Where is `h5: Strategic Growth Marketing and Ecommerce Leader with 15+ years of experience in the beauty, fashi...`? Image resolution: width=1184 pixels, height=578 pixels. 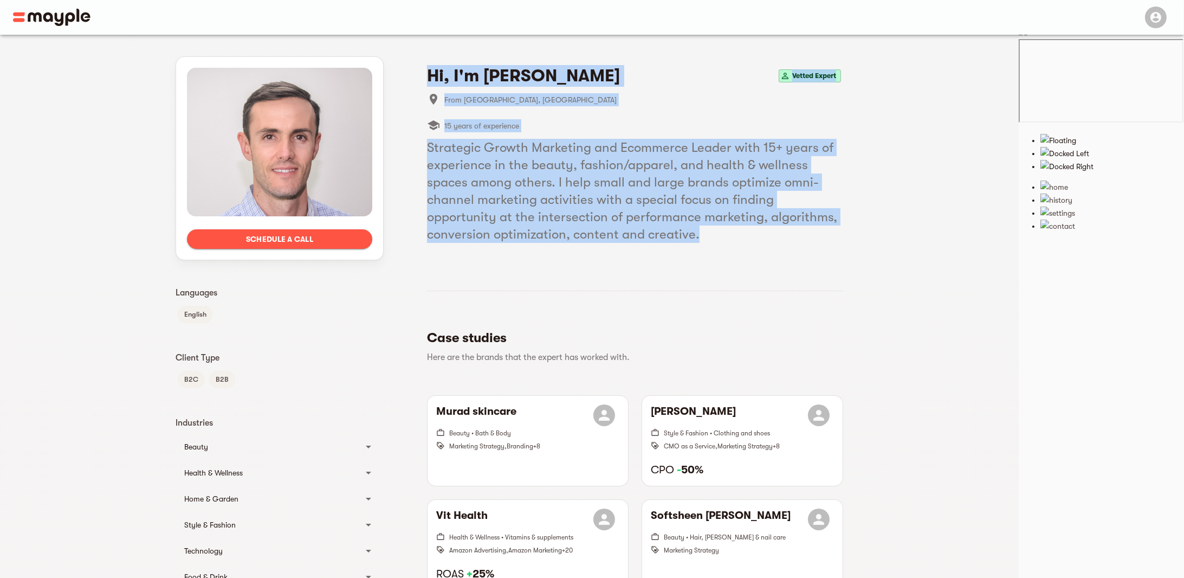
h5: Strategic Growth Marketing and Ecommerce Leader with 15+ years of experience in the beauty, fashi... is located at coordinates (635, 191).